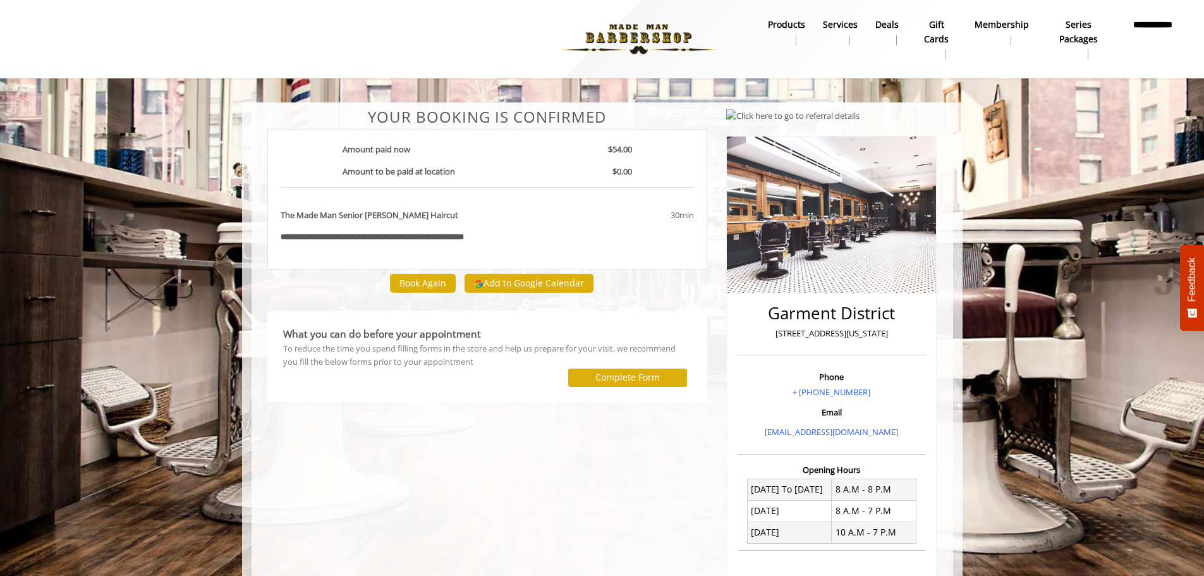  I want to click on b: $0.00, so click(622, 171).